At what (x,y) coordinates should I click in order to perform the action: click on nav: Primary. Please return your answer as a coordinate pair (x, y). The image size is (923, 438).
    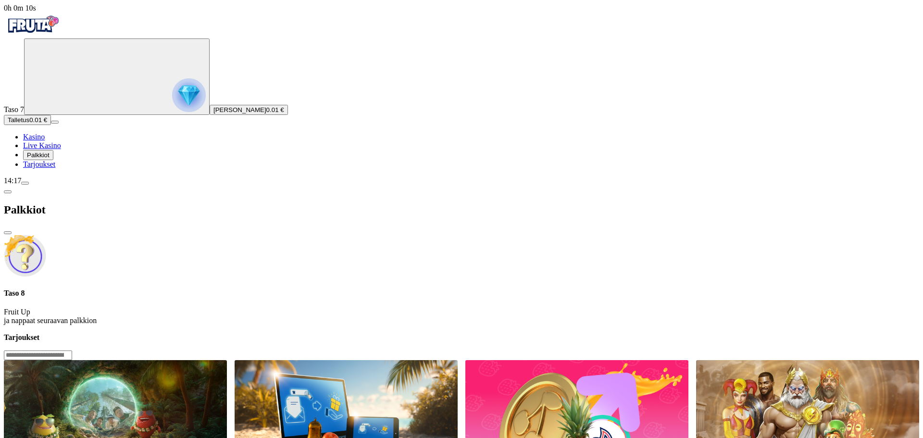
    Looking at the image, I should click on (461, 90).